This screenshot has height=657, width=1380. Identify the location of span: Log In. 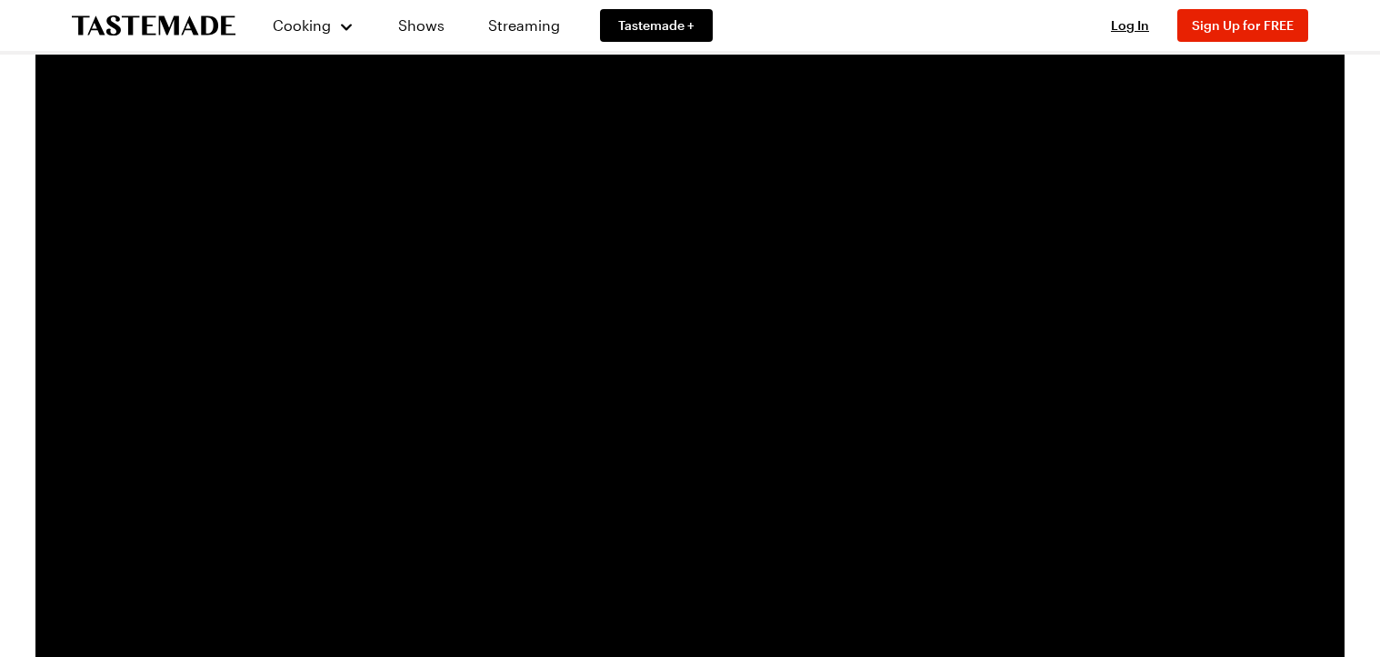
(1130, 25).